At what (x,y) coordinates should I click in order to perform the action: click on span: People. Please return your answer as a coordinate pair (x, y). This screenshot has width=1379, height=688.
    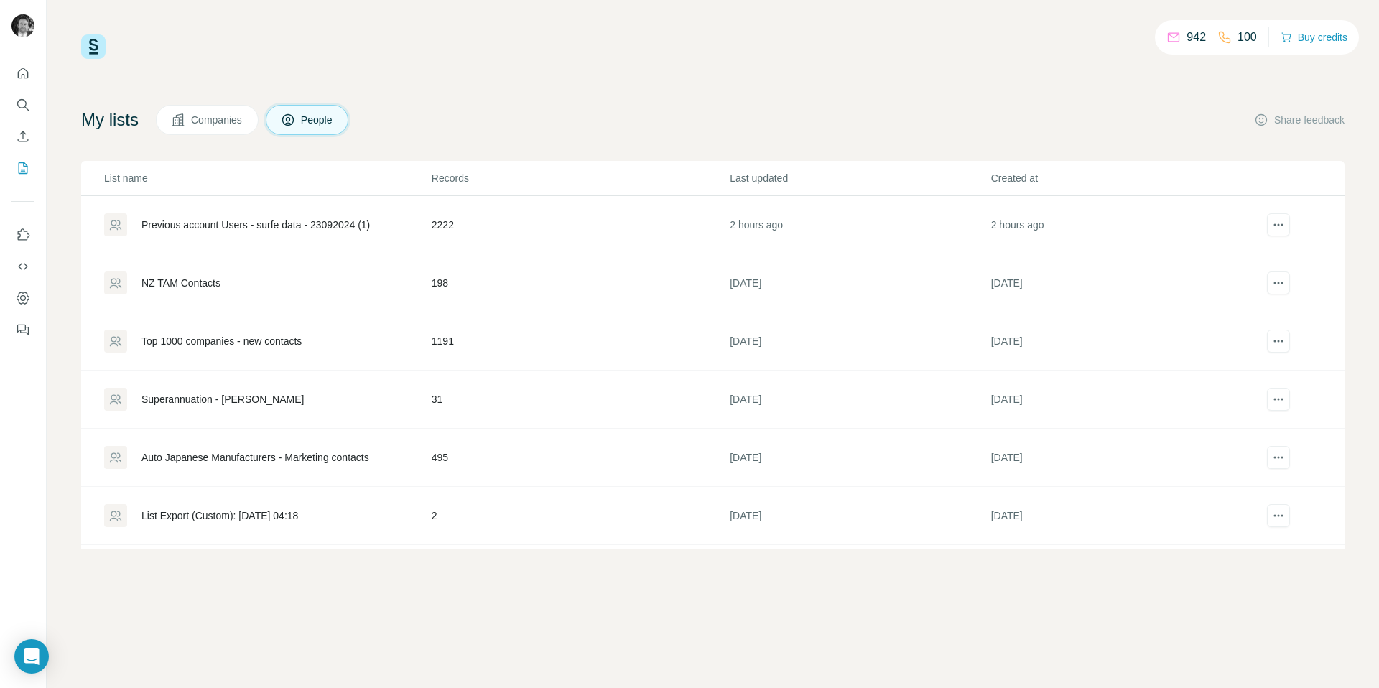
    Looking at the image, I should click on (317, 120).